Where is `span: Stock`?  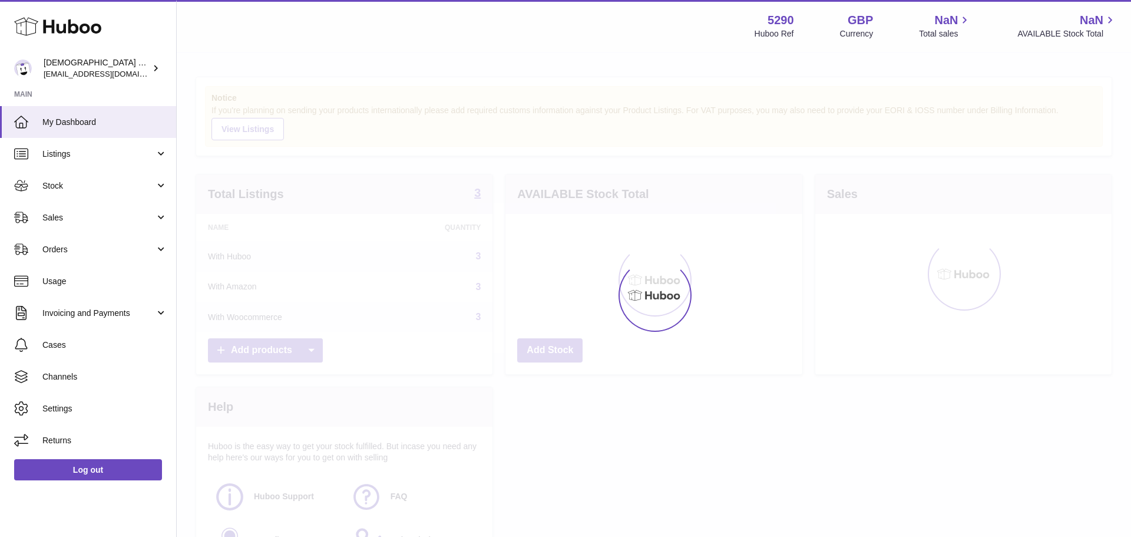 span: Stock is located at coordinates (98, 186).